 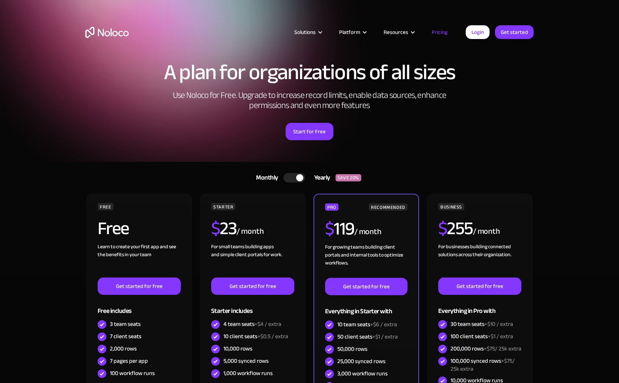 I want to click on h2: 255, so click(x=455, y=228).